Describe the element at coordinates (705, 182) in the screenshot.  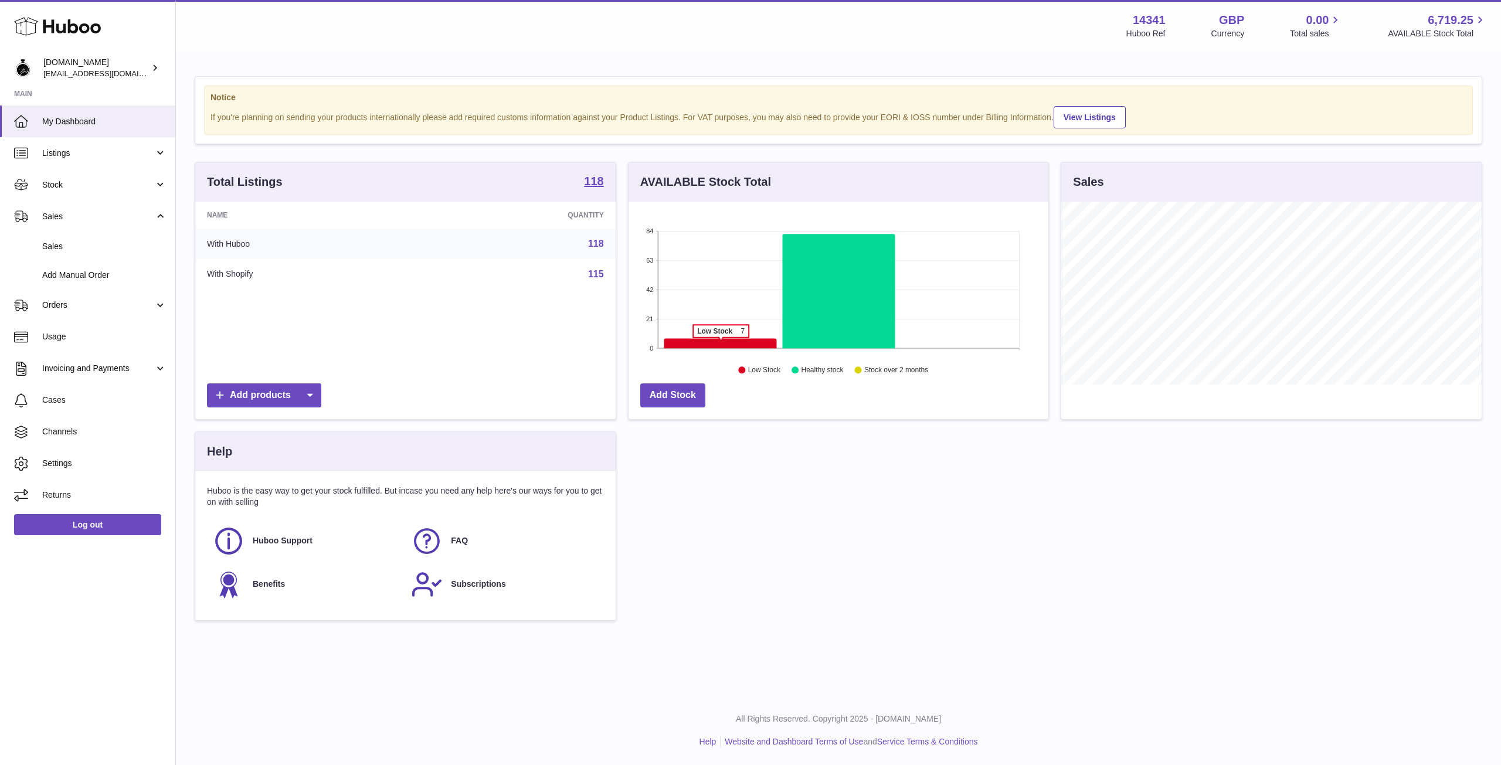
I see `h3: AVAILABLE Stock Total` at that location.